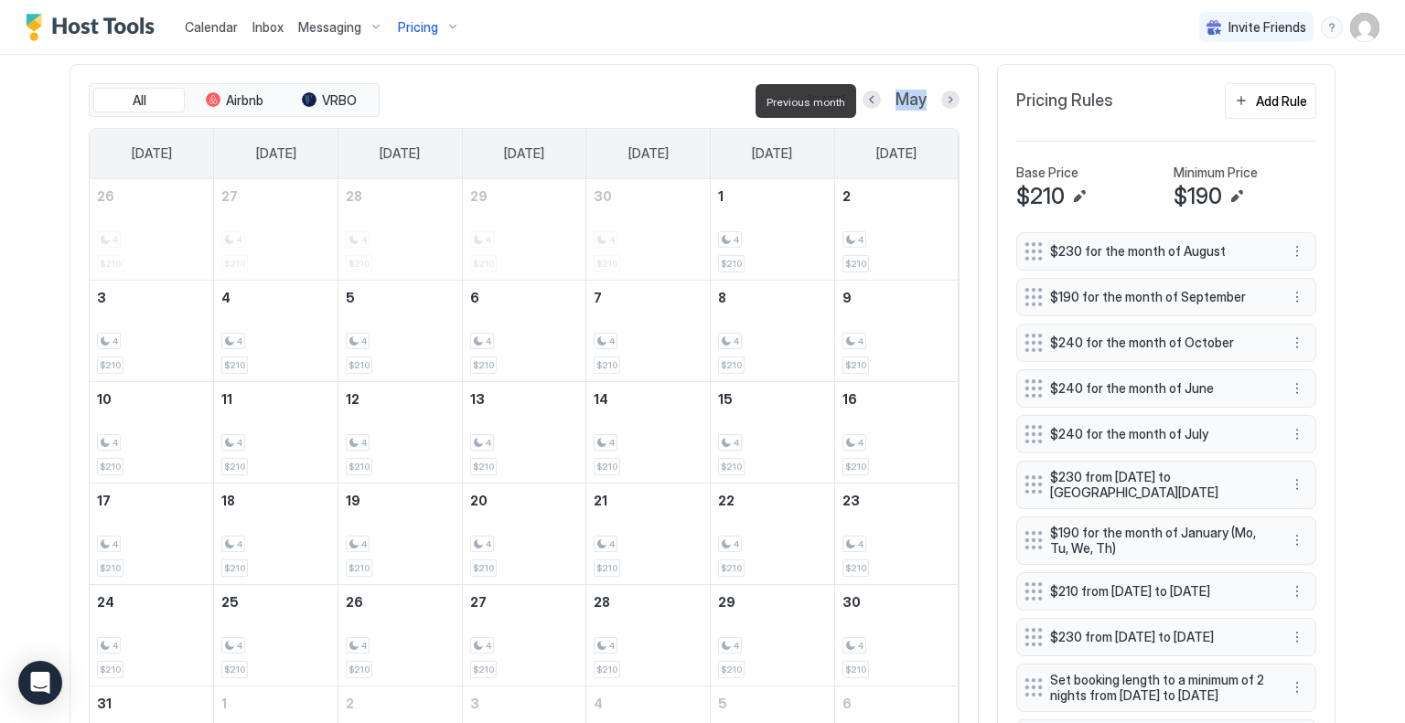 The image size is (1405, 723). What do you see at coordinates (478, 500) in the screenshot?
I see `span: 20` at bounding box center [478, 500].